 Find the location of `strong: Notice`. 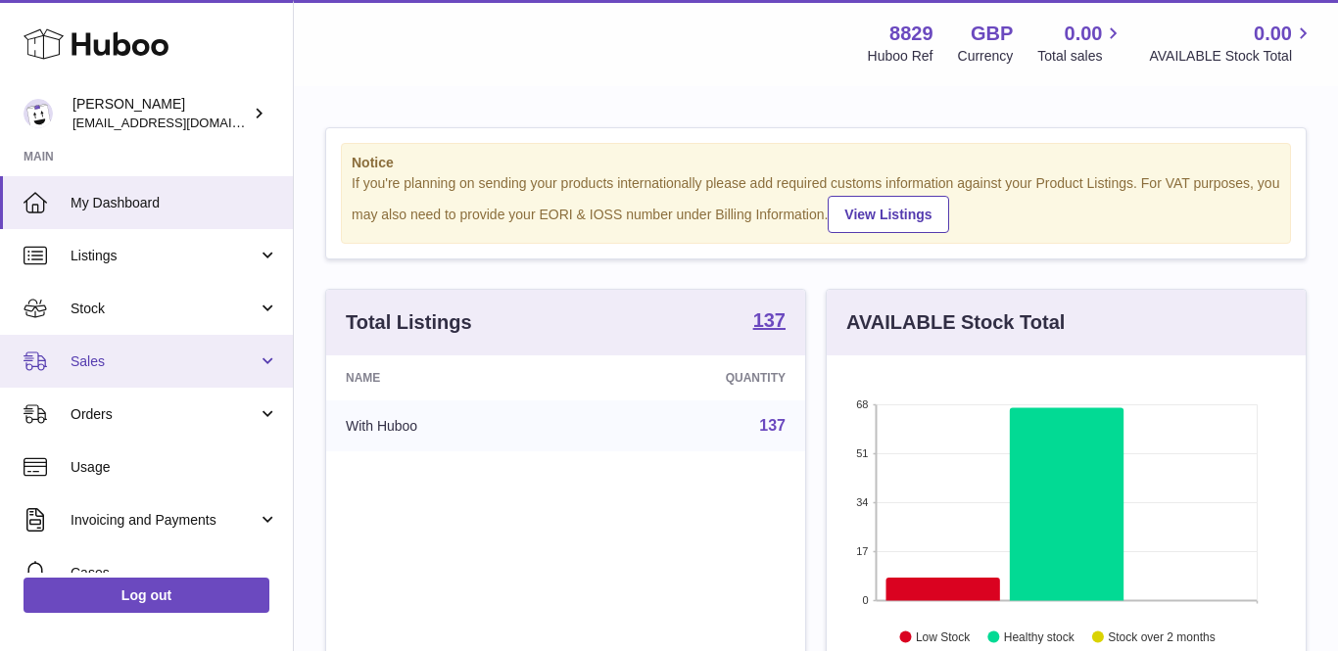

strong: Notice is located at coordinates (816, 163).